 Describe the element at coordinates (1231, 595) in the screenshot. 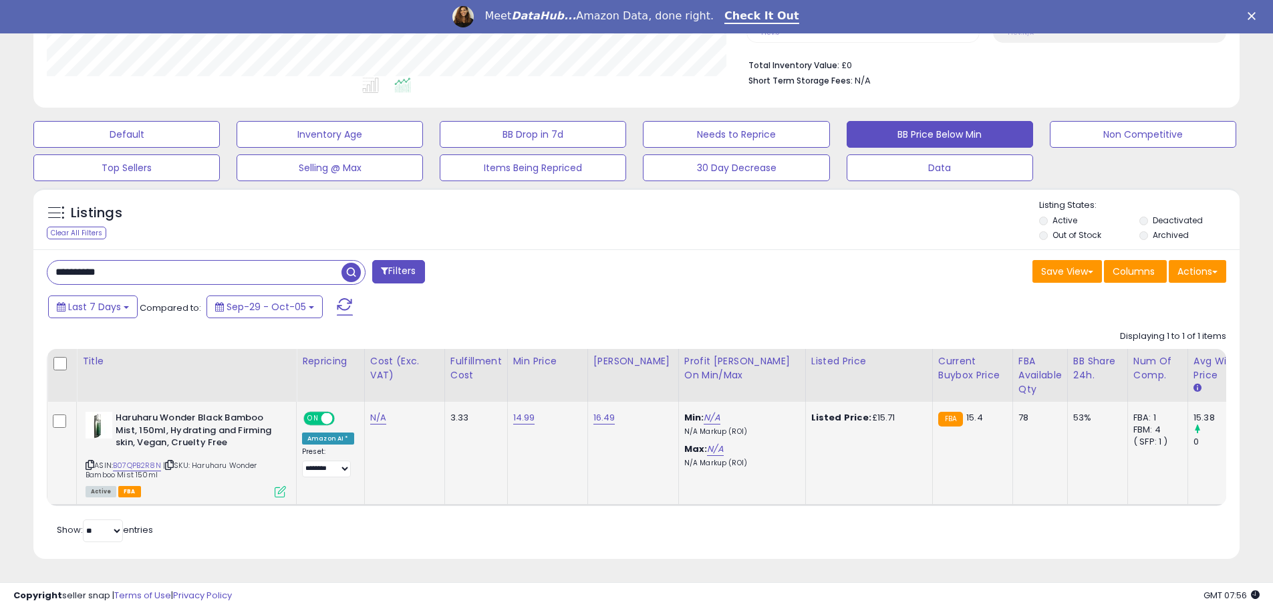

I see `span: 2025-10-14 07:56 GMT` at that location.